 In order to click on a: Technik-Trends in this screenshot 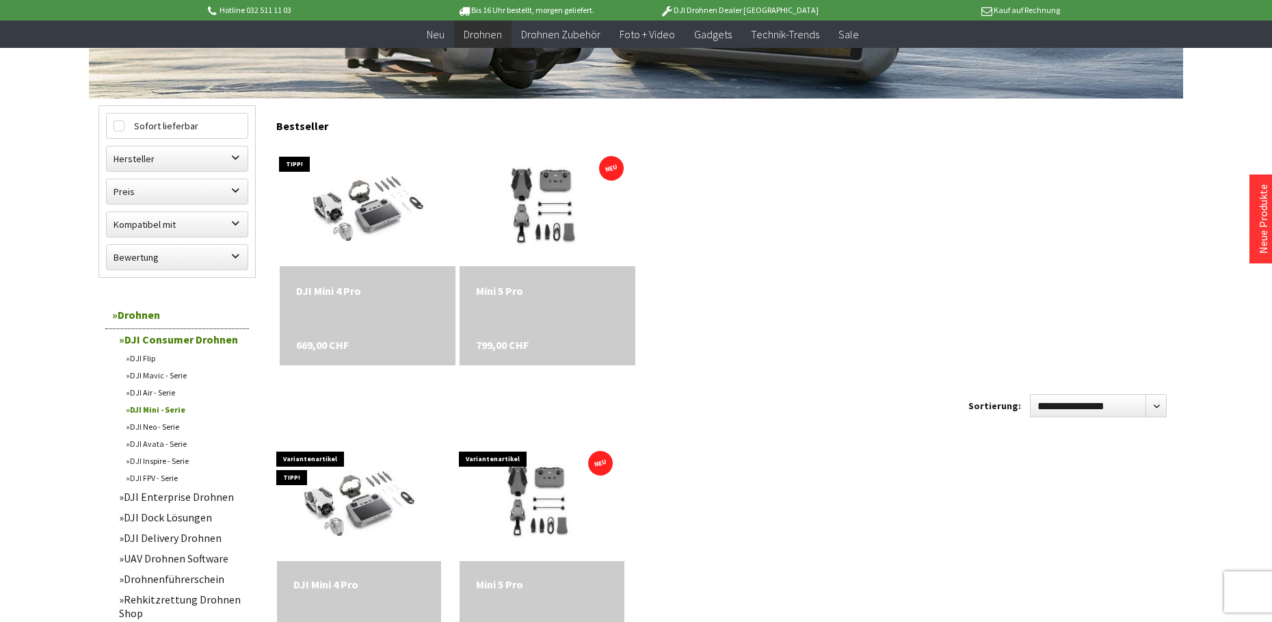, I will do `click(785, 34)`.